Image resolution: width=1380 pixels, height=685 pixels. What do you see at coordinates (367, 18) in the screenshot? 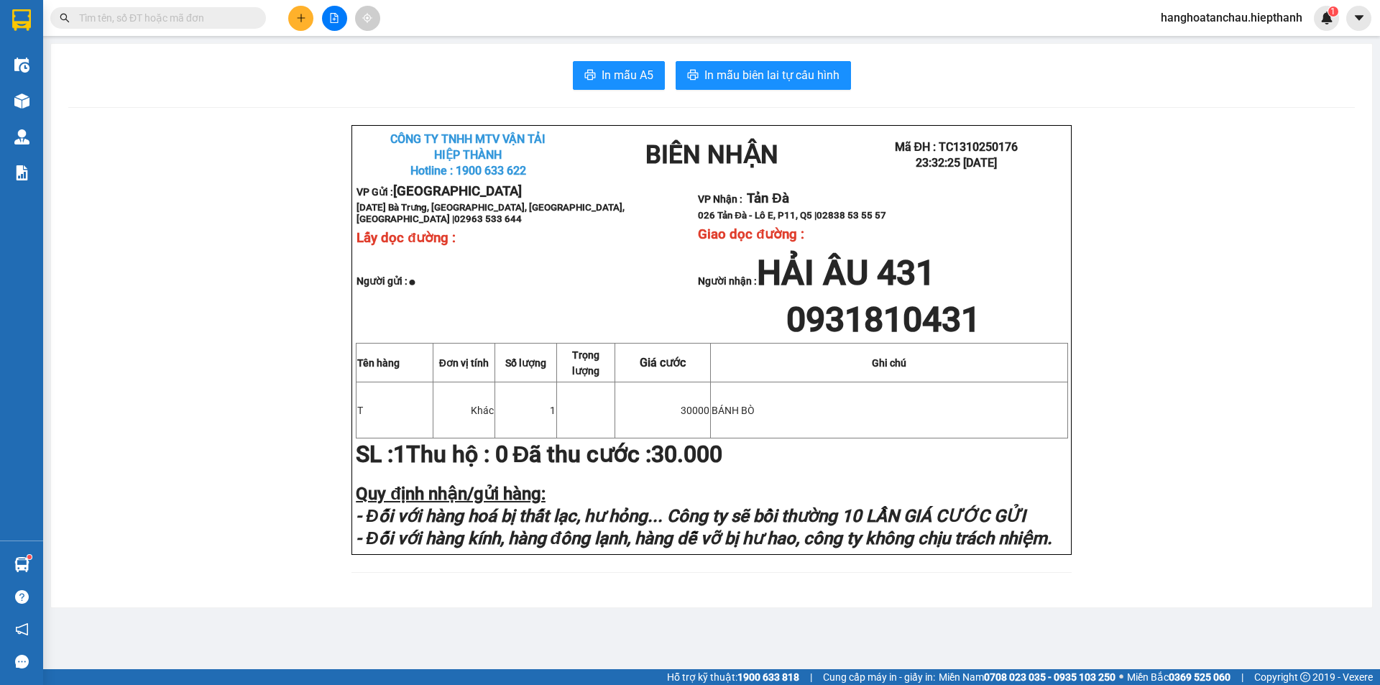
I see `button: aim` at bounding box center [367, 18].